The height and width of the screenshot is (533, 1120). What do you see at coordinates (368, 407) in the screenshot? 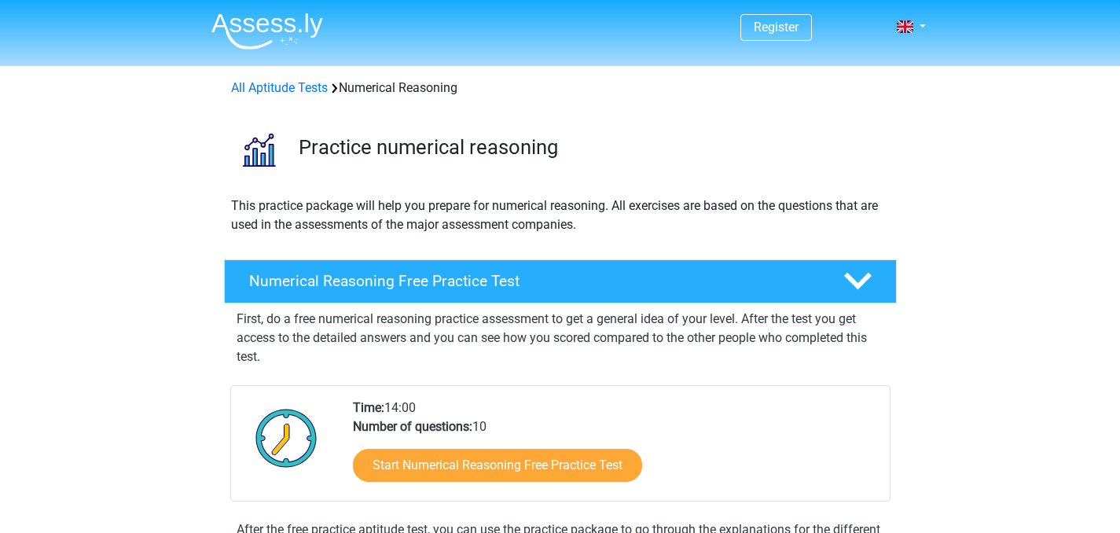
I see `b: Time:` at bounding box center [368, 407].